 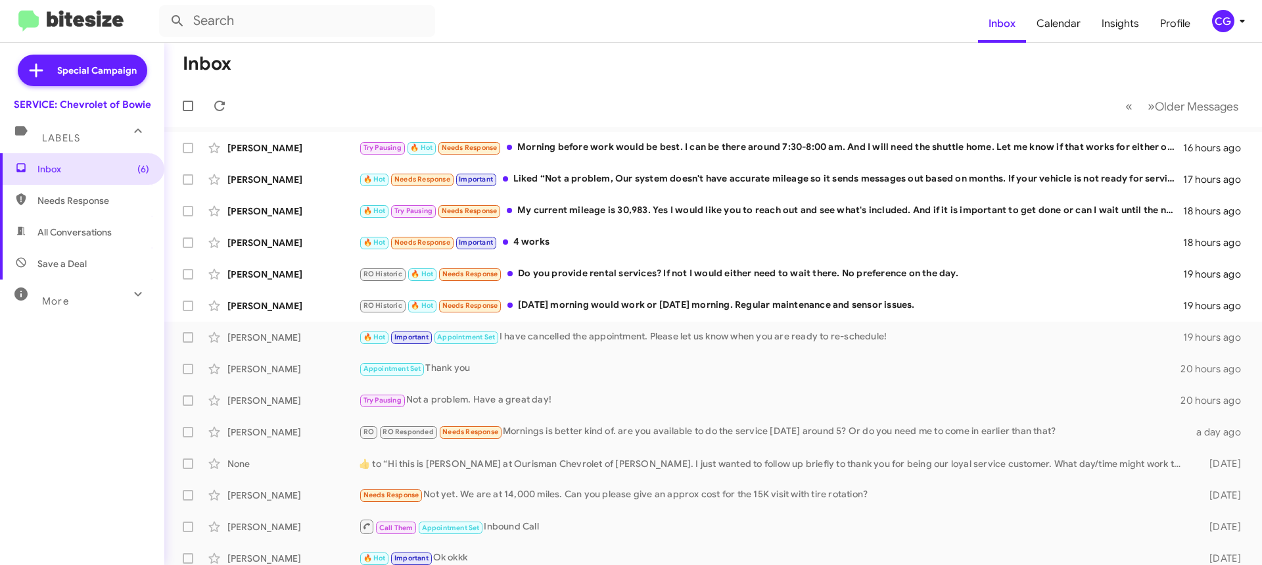 What do you see at coordinates (1224, 21) in the screenshot?
I see `button: CG` at bounding box center [1224, 21].